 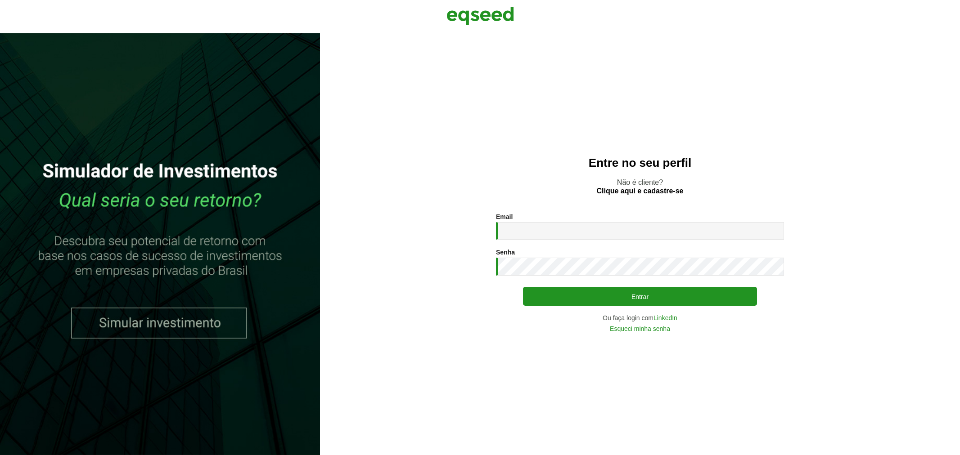 What do you see at coordinates (640, 329) in the screenshot?
I see `a: Esqueci minha senha` at bounding box center [640, 329].